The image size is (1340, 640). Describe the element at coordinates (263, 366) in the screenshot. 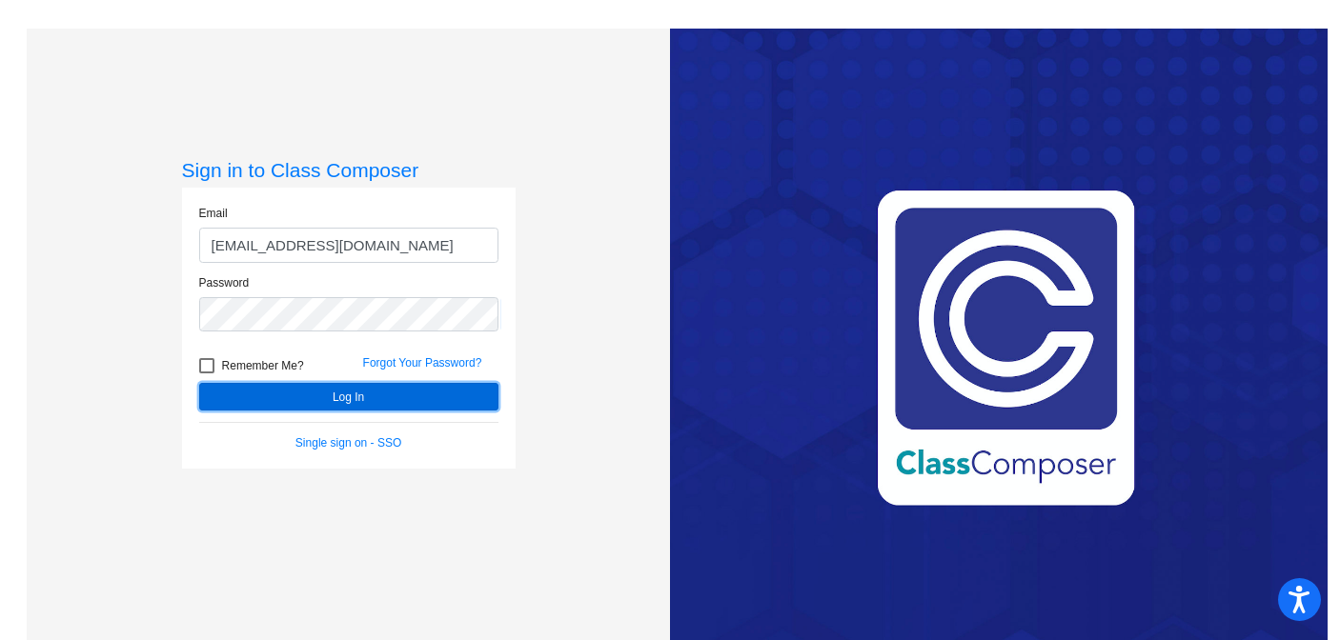

I see `span: Remember Me?` at that location.